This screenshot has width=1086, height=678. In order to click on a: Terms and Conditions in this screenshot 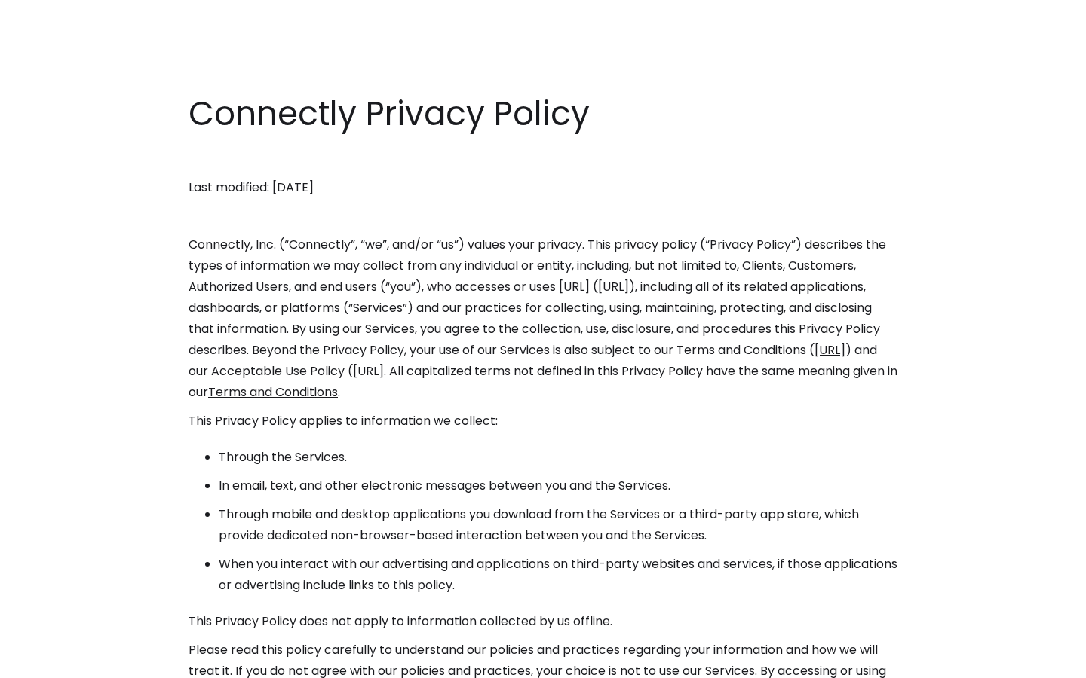, I will do `click(273, 392)`.